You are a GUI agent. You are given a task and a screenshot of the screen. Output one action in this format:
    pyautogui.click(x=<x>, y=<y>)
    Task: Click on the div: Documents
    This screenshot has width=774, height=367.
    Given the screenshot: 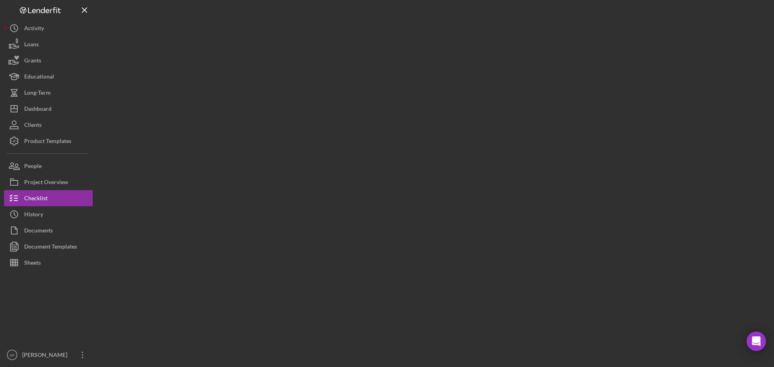 What is the action you would take?
    pyautogui.click(x=38, y=232)
    